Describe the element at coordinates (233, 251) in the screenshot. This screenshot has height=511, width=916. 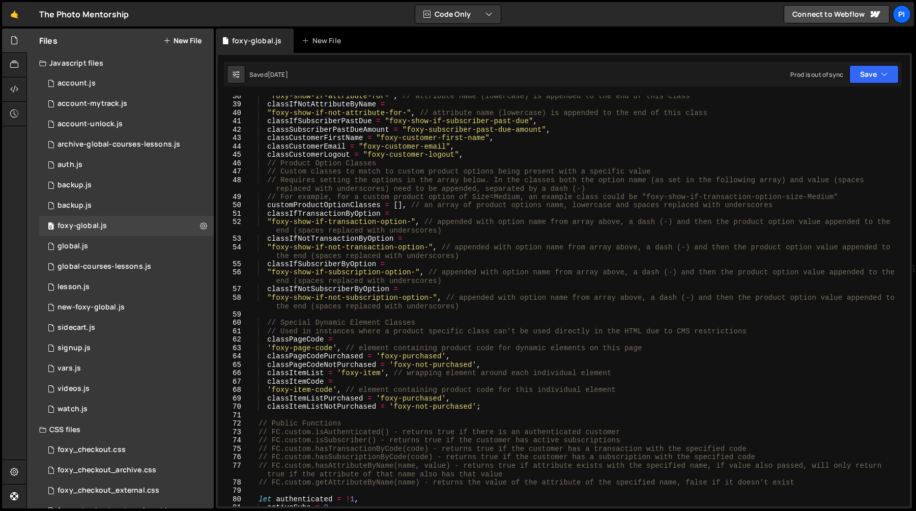
I see `div: 54` at that location.